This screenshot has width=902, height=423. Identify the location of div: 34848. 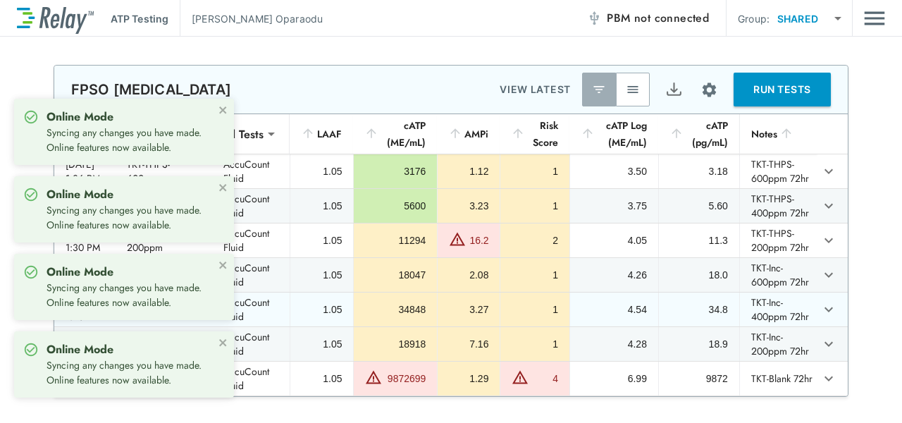
(395, 309).